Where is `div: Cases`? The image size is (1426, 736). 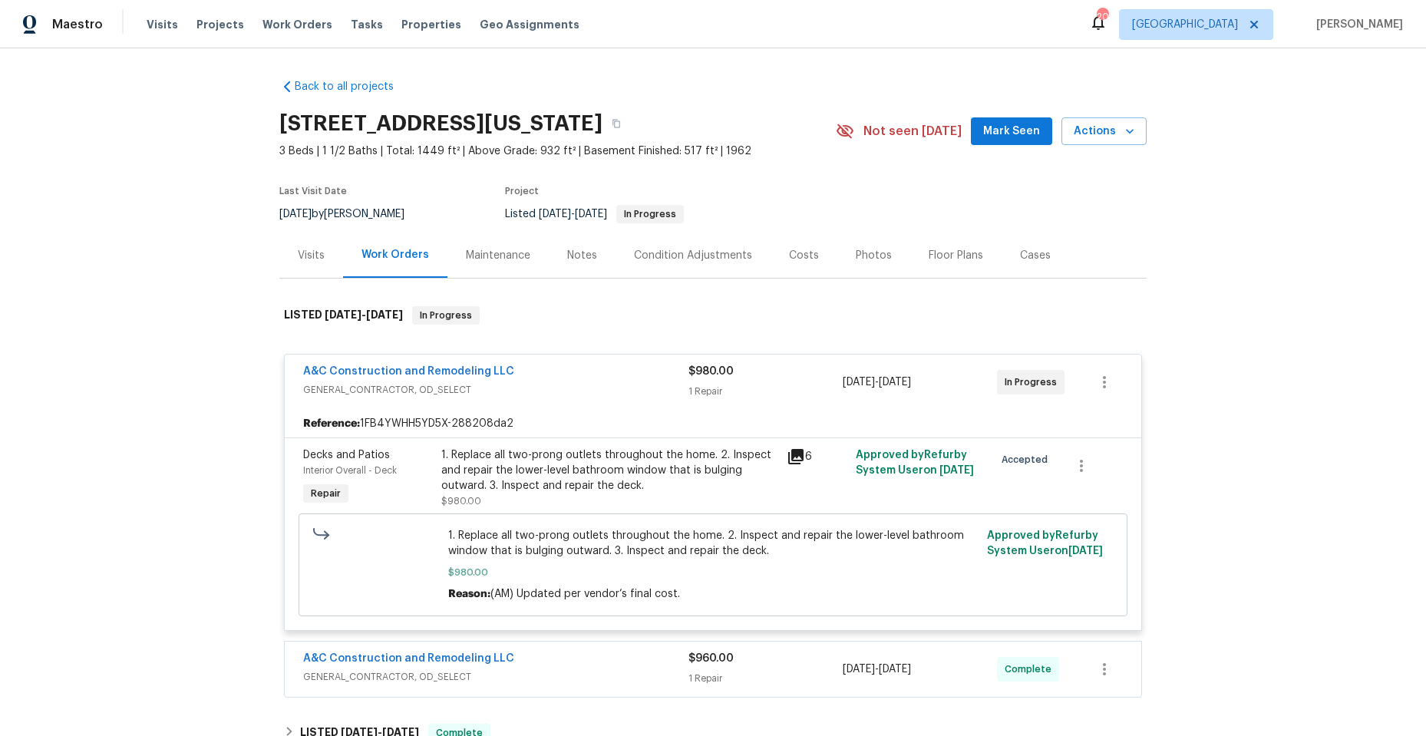
div: Cases is located at coordinates (1036, 256).